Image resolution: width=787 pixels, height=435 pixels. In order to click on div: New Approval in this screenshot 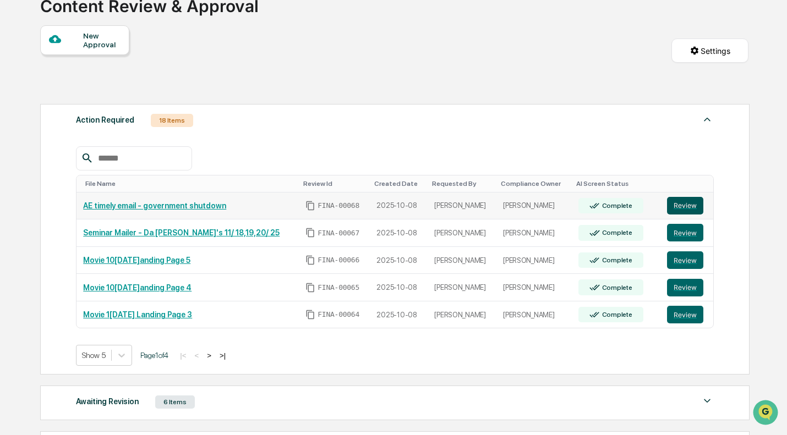, I will do `click(101, 40)`.